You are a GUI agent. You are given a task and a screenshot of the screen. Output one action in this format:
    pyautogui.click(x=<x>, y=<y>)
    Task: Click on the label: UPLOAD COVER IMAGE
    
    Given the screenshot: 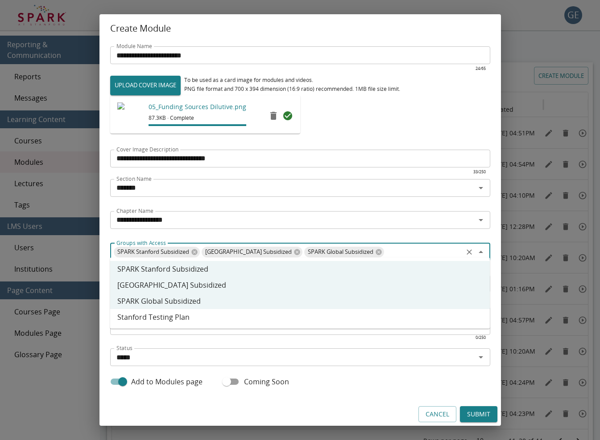 What is the action you would take?
    pyautogui.click(x=145, y=86)
    